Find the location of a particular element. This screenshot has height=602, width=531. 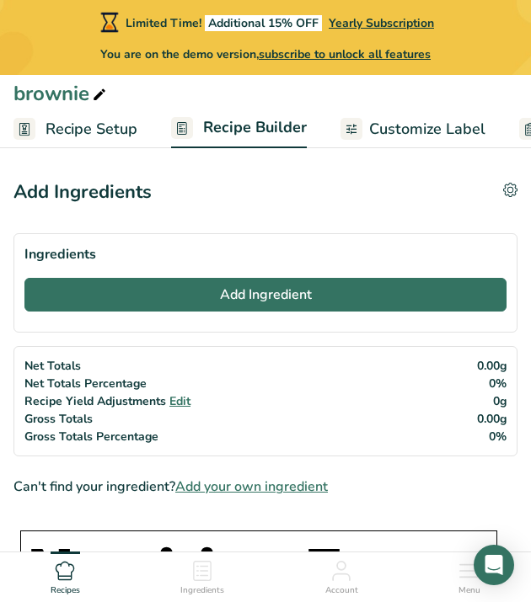

span: Add your own ingredient is located at coordinates (251, 487).